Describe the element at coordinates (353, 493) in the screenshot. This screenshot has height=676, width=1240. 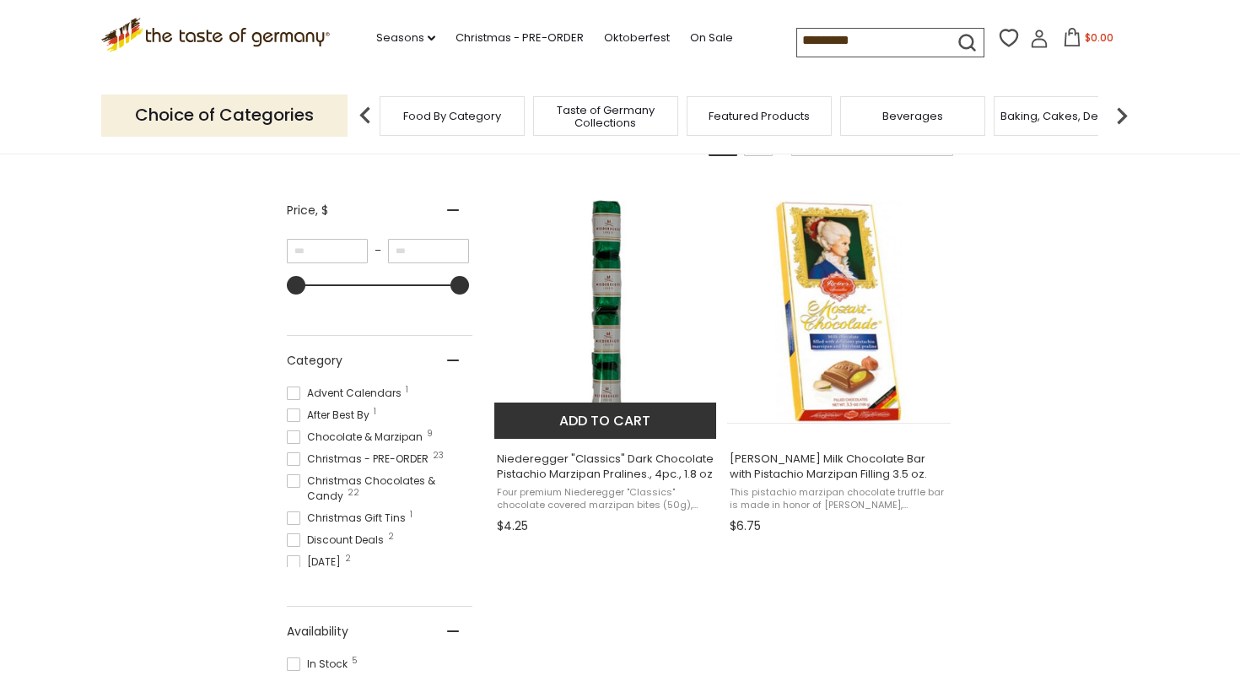
I see `span: 22` at that location.